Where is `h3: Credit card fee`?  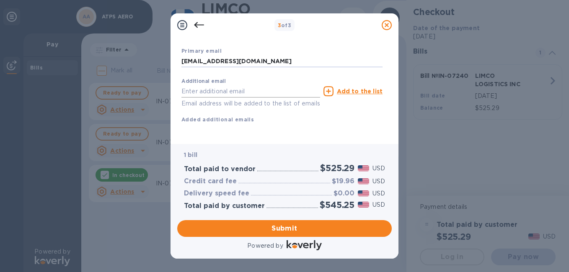
h3: Credit card fee is located at coordinates (210, 182).